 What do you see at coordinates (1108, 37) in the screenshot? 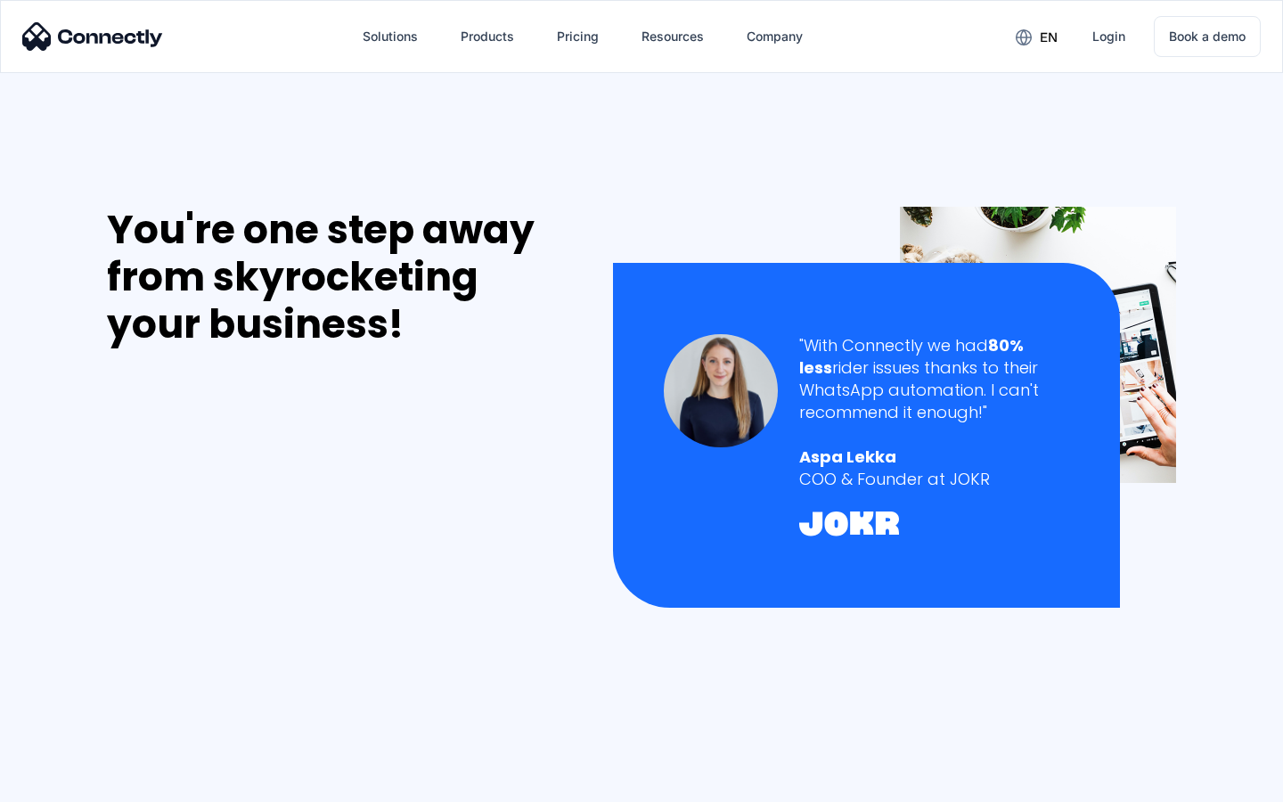
I see `a: Login` at bounding box center [1108, 37].